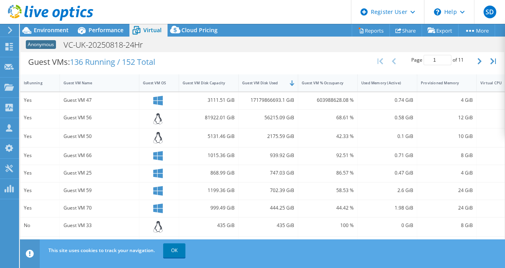 The image size is (505, 268). What do you see at coordinates (387, 100) in the screenshot?
I see `div: 0.74 GiB` at bounding box center [387, 100].